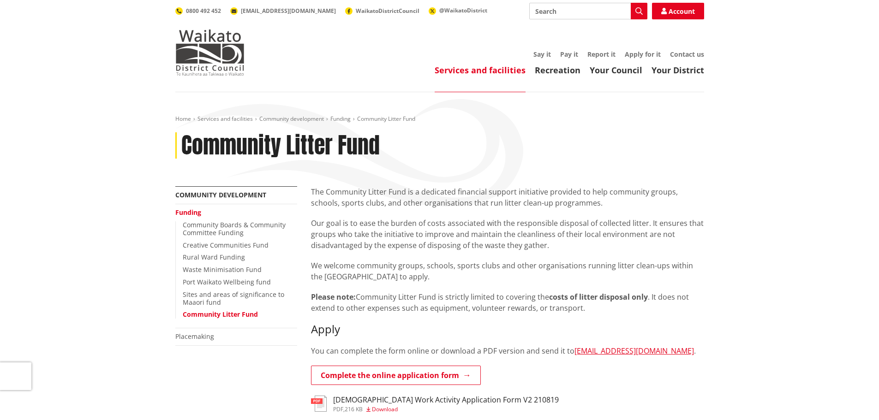 This screenshot has width=879, height=420. Describe the element at coordinates (601, 54) in the screenshot. I see `a: Report it` at that location.